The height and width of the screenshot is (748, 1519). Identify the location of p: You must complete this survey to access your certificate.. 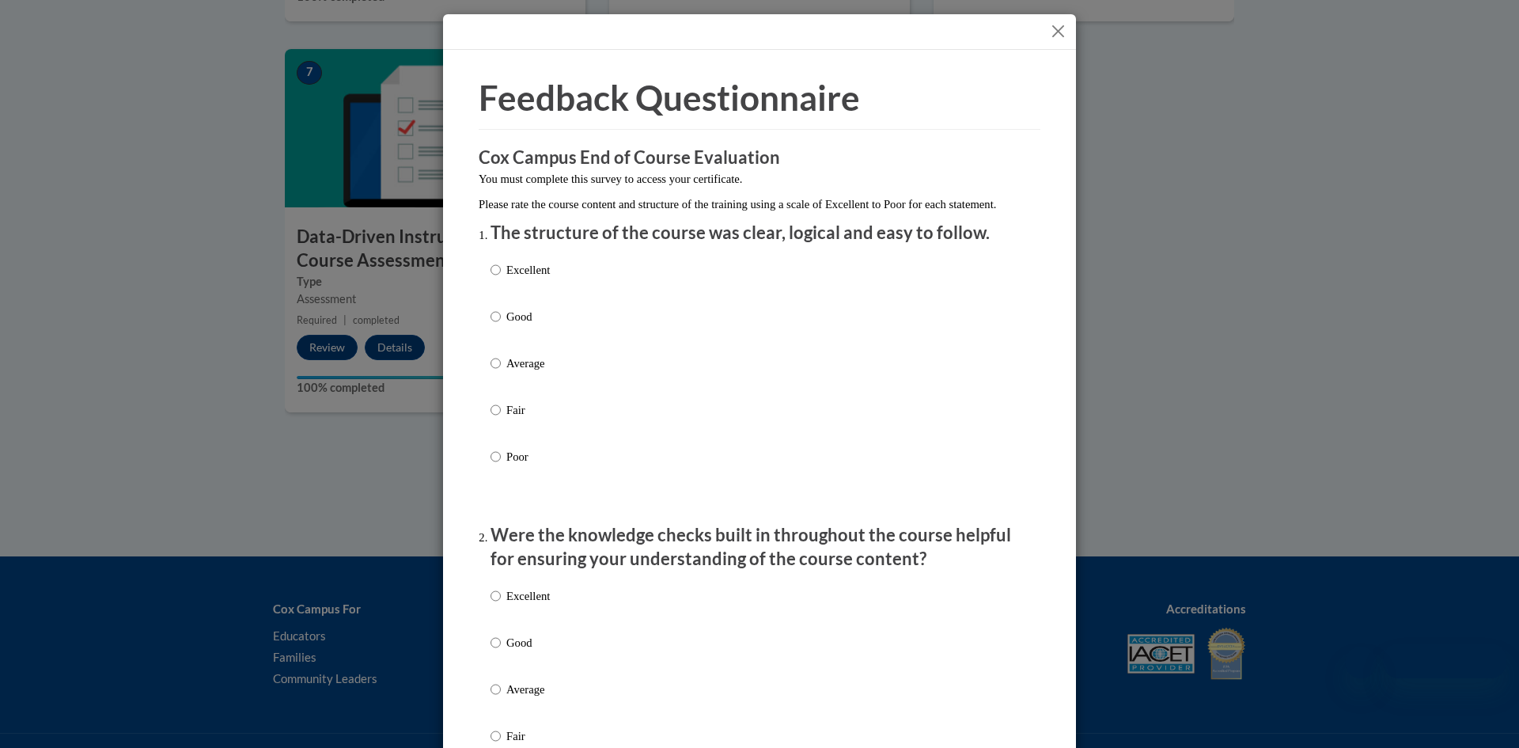
(760, 179).